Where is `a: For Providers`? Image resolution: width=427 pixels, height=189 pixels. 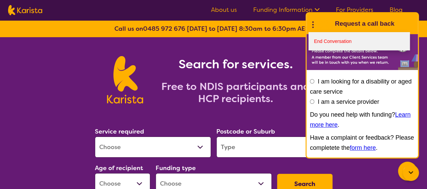
a: For Providers is located at coordinates (354, 10).